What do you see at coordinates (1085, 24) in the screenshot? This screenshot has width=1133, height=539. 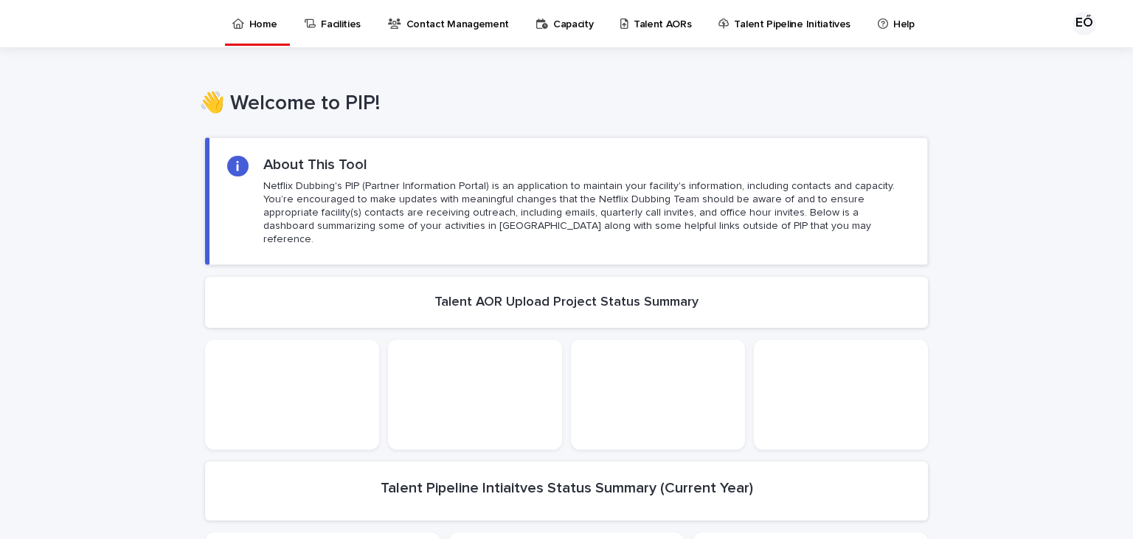 I see `div: EŐ` at bounding box center [1085, 24].